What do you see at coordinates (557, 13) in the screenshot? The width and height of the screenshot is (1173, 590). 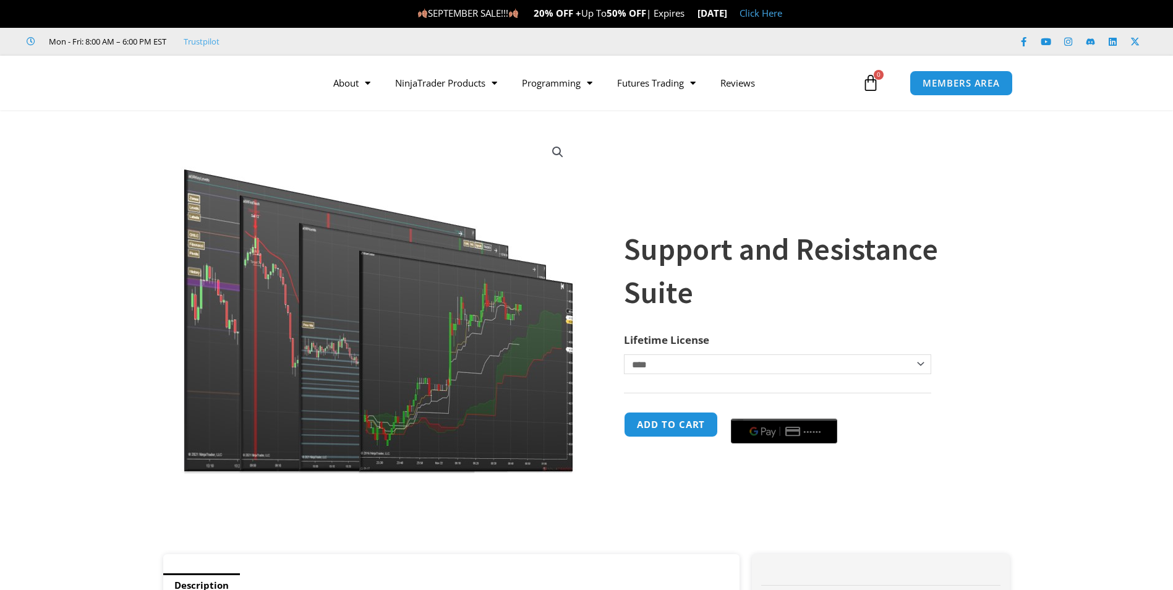 I see `span: SEPTEMBER SALE!!! Up To | Expires` at bounding box center [557, 13].